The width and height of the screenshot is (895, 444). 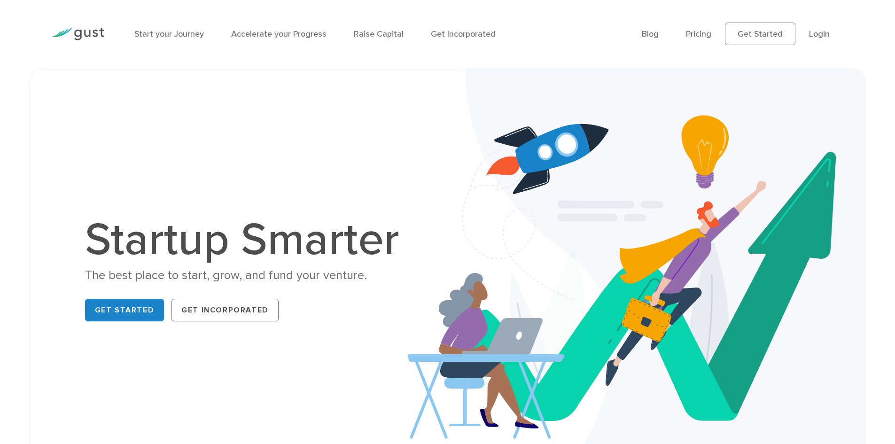 I want to click on a: Raise Capital, so click(x=379, y=34).